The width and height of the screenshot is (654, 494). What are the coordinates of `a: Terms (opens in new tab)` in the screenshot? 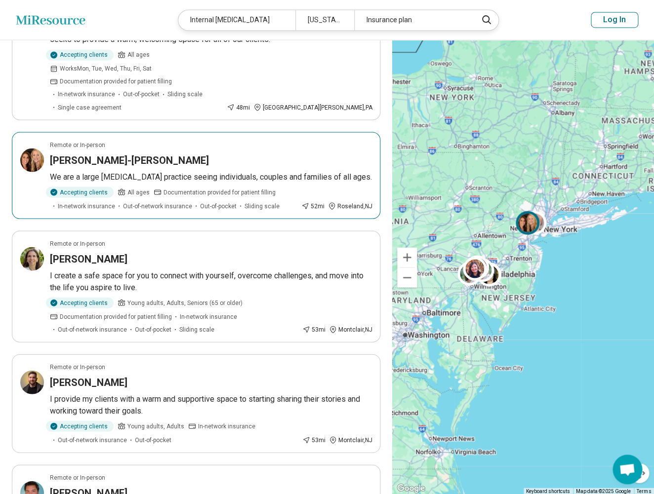 It's located at (643, 491).